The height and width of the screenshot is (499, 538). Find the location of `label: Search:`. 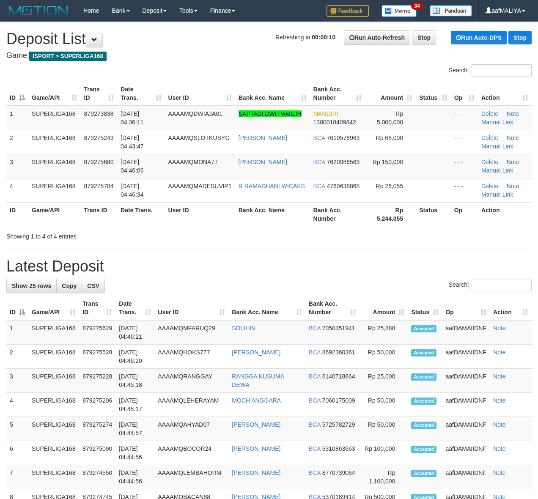

label: Search: is located at coordinates (490, 285).